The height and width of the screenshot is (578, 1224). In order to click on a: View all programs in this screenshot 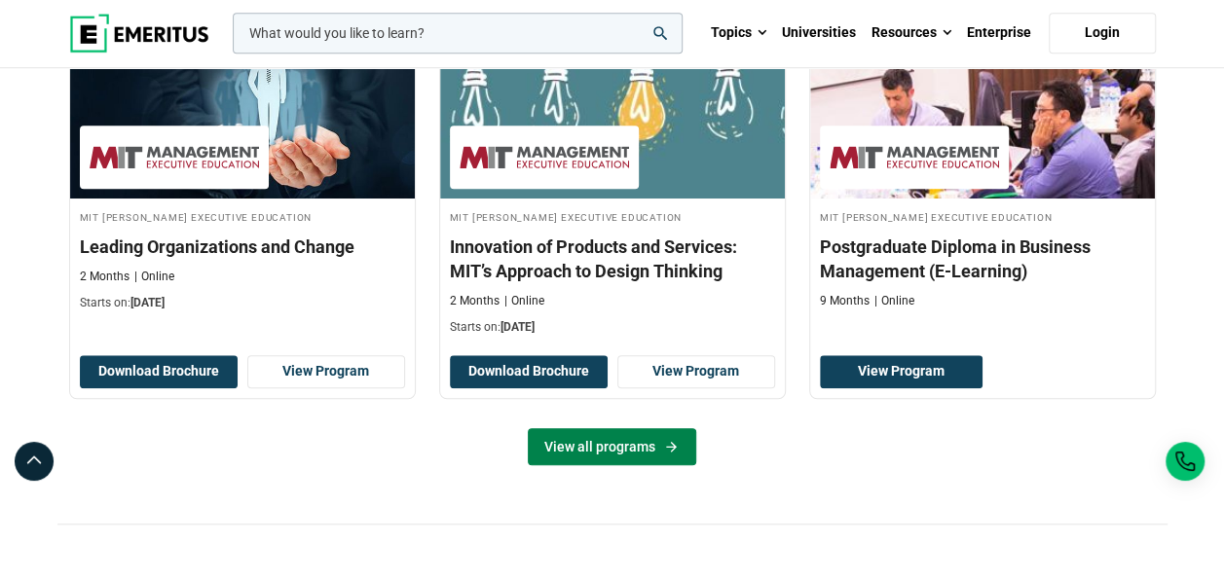, I will do `click(611, 447)`.